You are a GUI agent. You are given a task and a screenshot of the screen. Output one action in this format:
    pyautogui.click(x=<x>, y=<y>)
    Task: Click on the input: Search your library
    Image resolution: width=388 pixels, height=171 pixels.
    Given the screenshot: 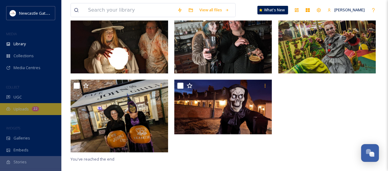 What is the action you would take?
    pyautogui.click(x=129, y=10)
    